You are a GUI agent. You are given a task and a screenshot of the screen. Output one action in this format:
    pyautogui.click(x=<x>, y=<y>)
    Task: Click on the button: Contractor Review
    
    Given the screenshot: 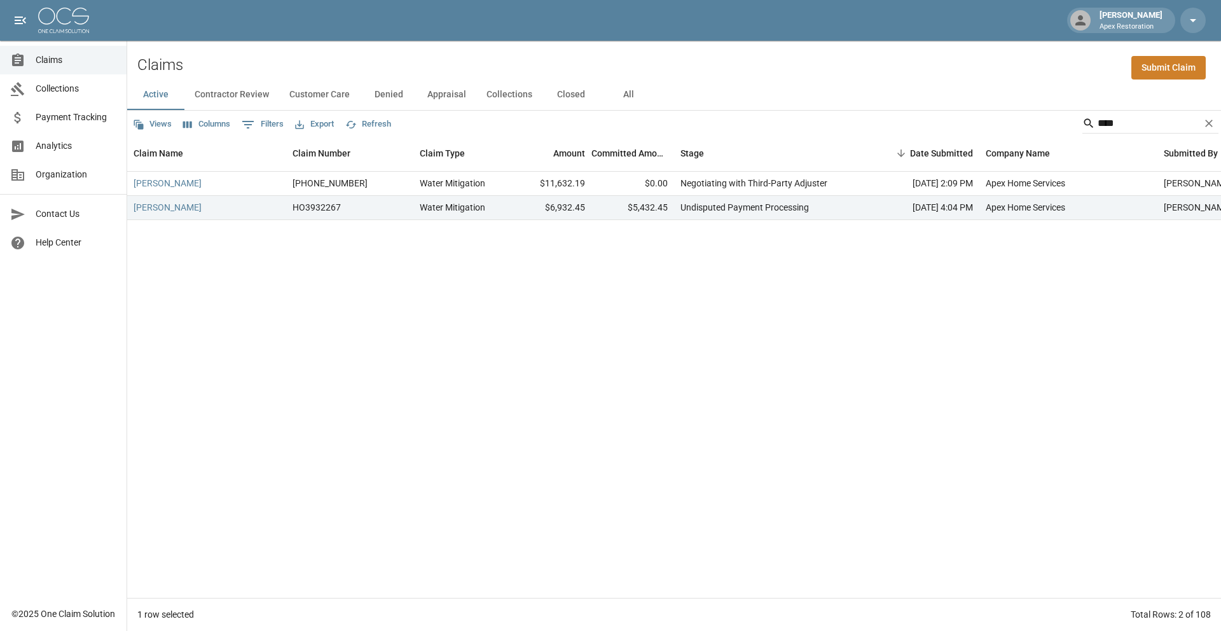 What is the action you would take?
    pyautogui.click(x=231, y=95)
    